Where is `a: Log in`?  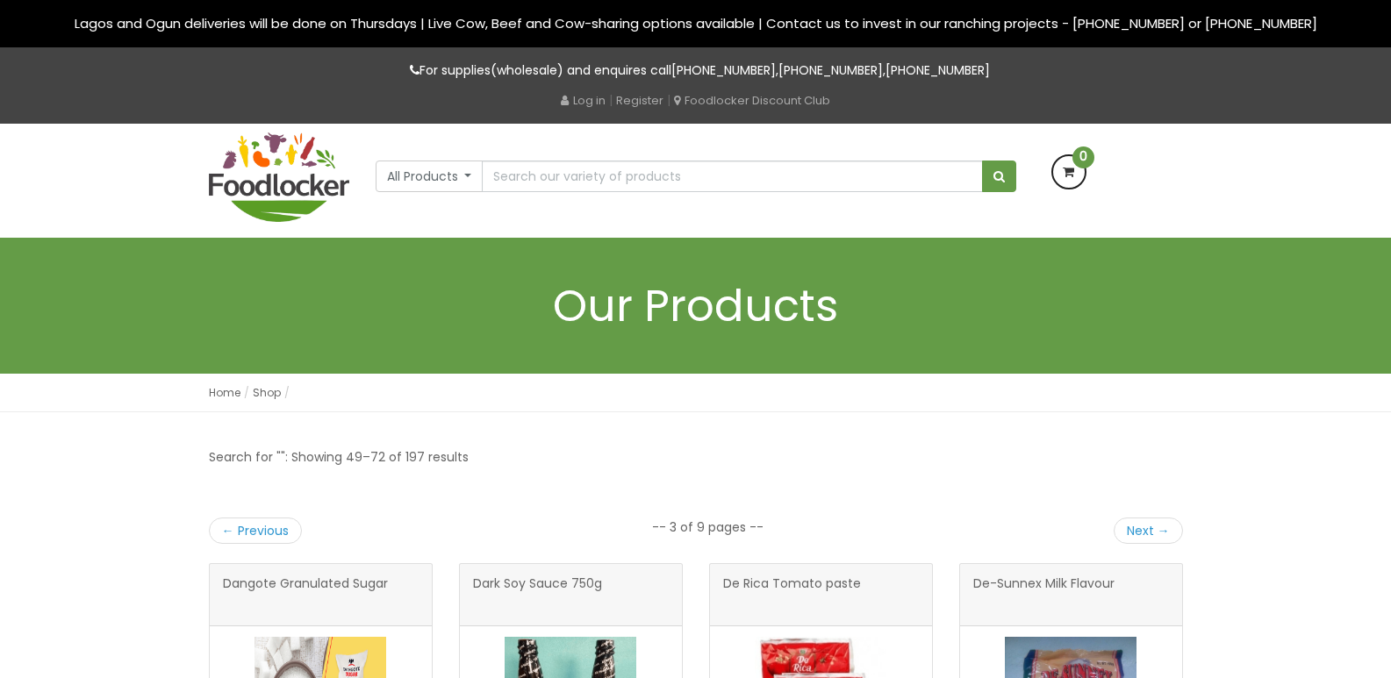 a: Log in is located at coordinates (583, 100).